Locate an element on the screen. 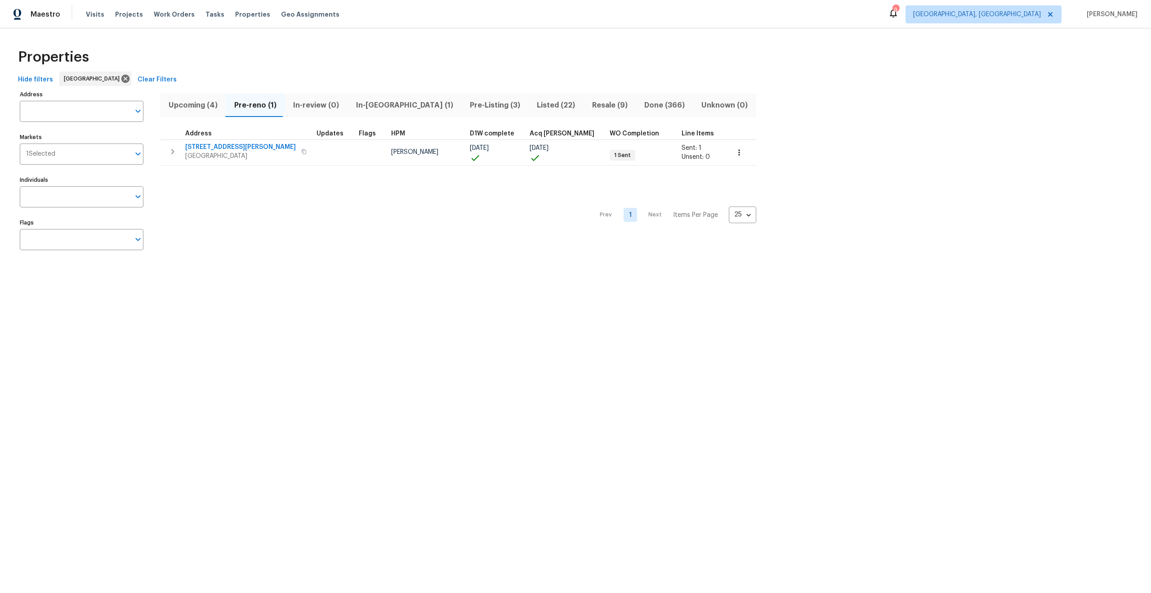  span: Tasks is located at coordinates (215, 14).